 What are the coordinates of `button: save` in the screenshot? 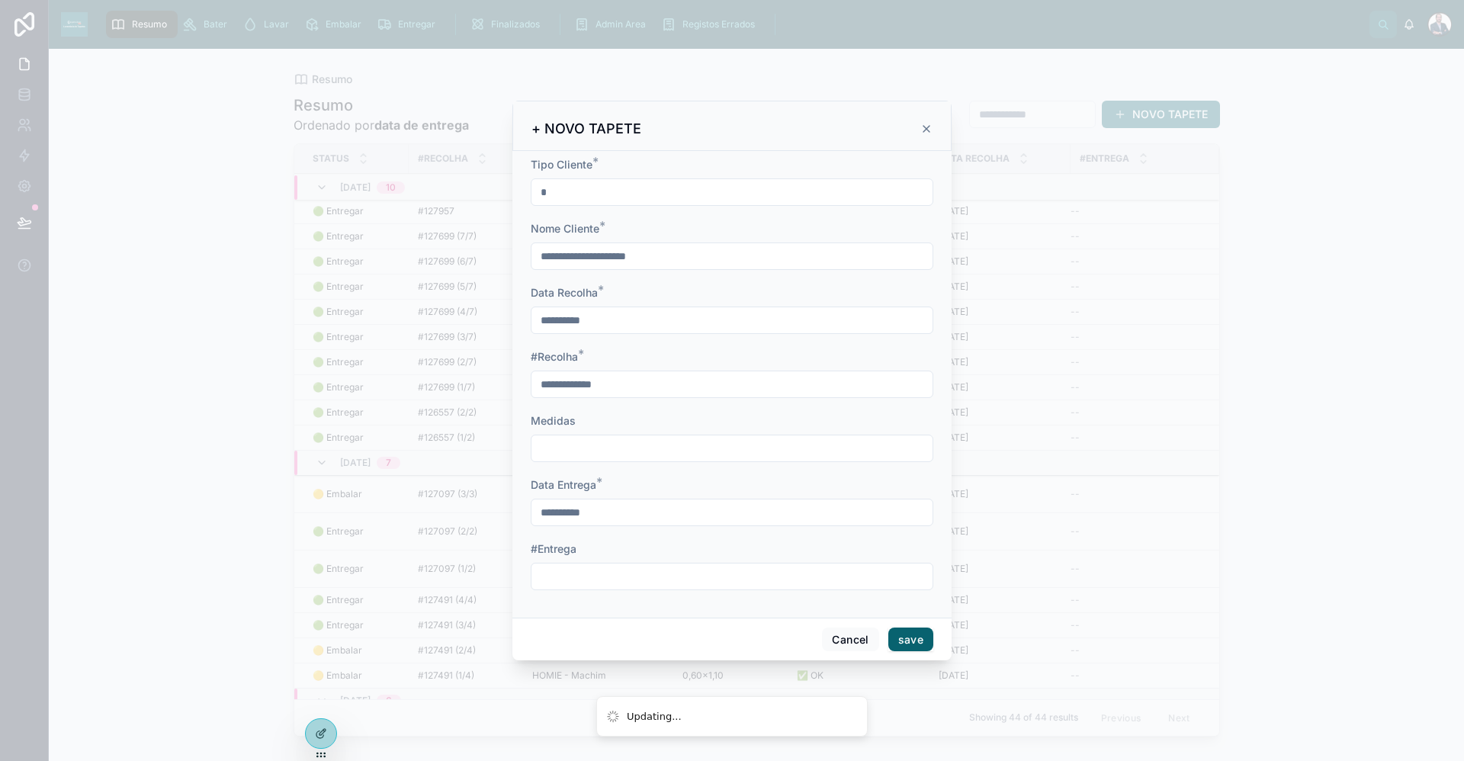 It's located at (911, 640).